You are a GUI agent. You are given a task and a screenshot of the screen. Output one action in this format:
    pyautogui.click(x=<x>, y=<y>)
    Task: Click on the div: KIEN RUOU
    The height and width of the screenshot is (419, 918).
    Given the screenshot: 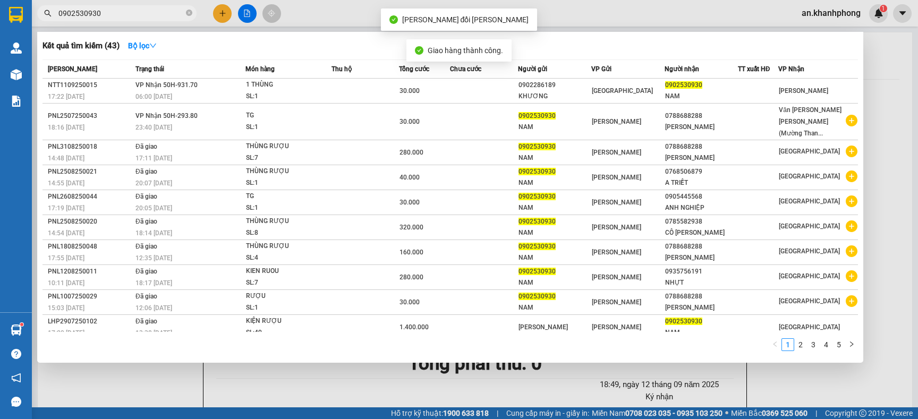 What is the action you would take?
    pyautogui.click(x=286, y=271)
    